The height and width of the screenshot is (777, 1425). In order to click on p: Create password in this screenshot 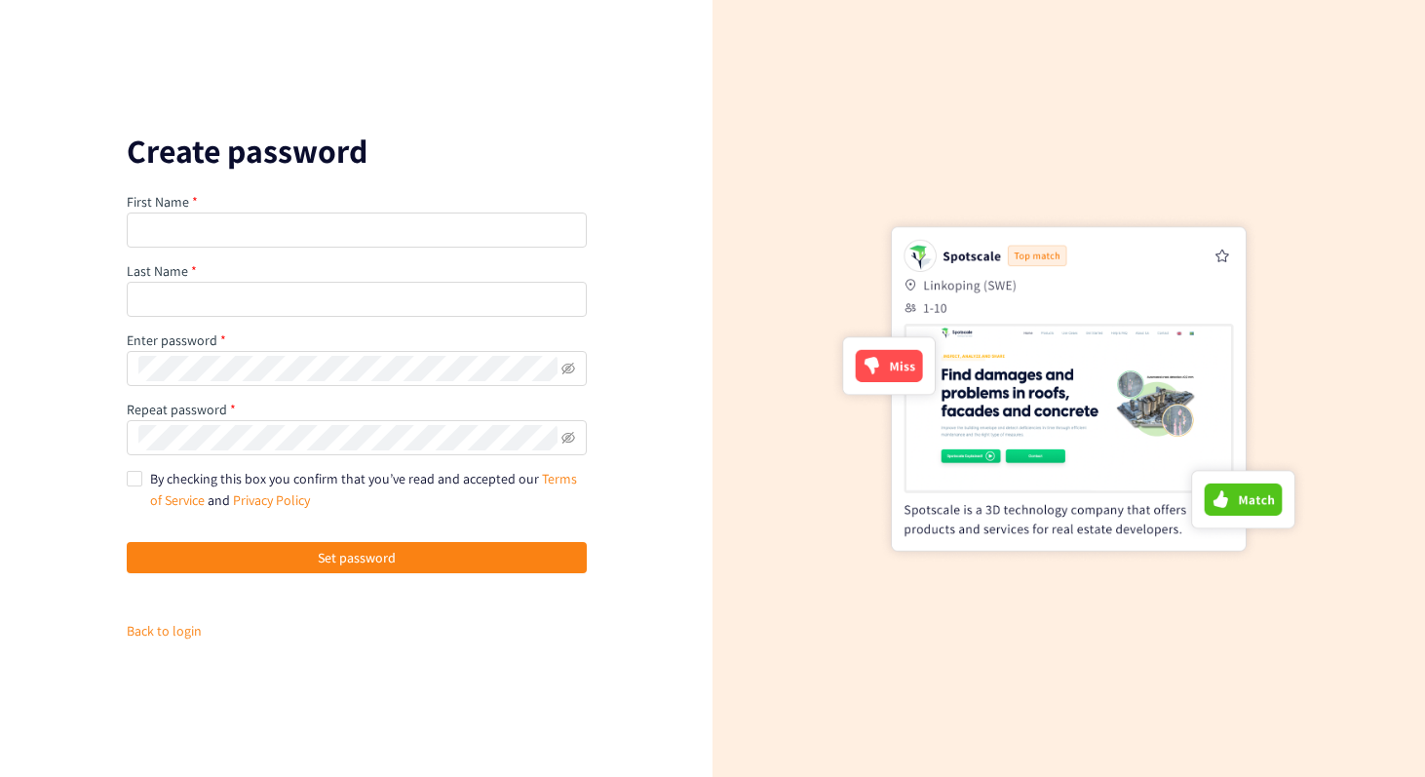, I will do `click(357, 151)`.